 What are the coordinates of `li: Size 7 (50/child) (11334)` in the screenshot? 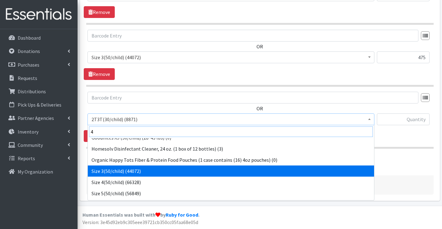 It's located at (231, 205).